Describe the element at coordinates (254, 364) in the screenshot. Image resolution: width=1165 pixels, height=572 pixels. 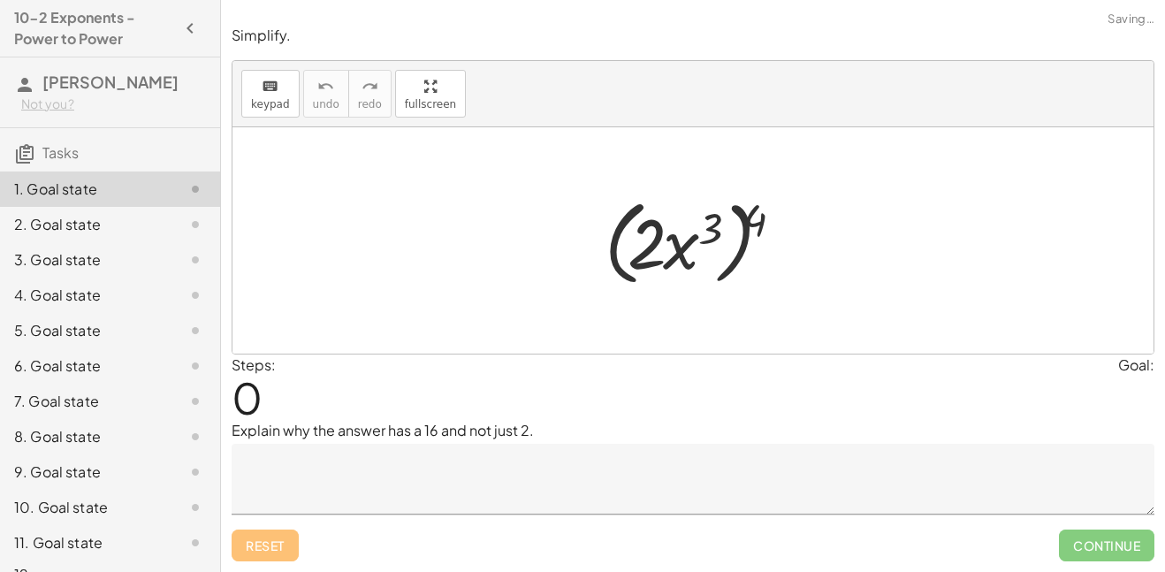
I see `label: Steps:` at that location.